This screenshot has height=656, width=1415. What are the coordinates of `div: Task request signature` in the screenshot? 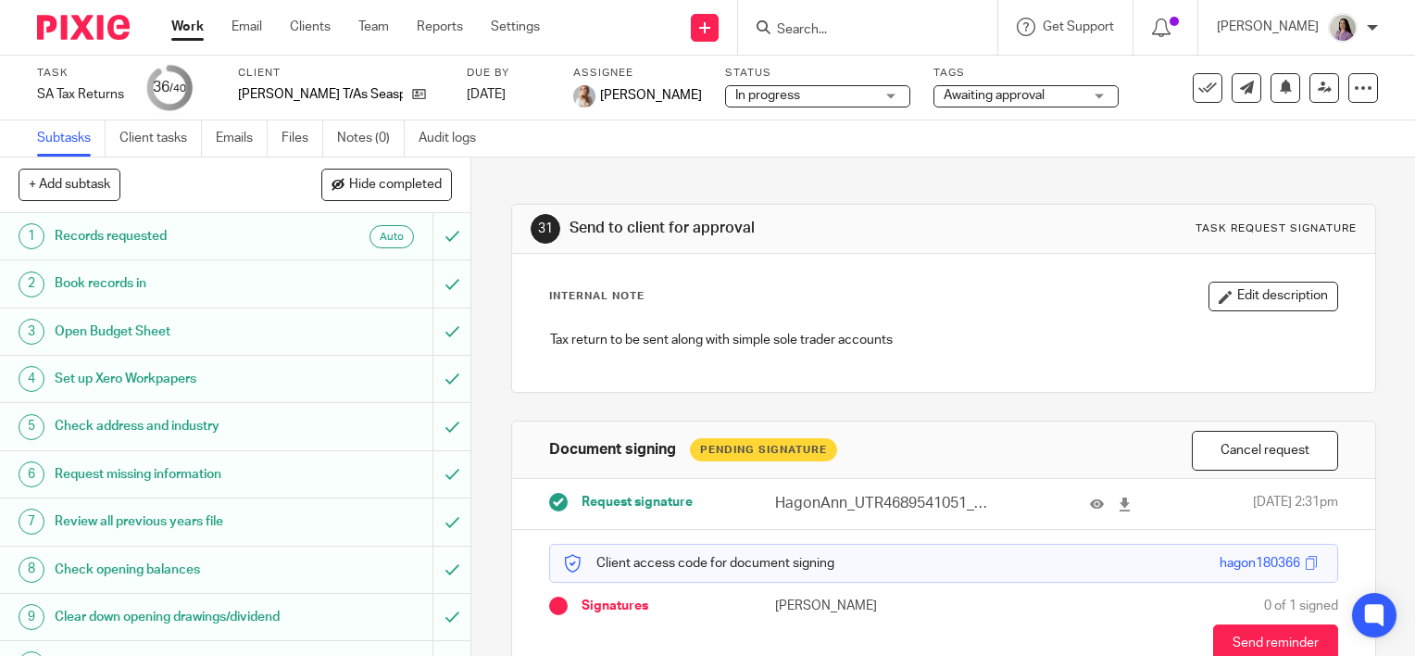 It's located at (1276, 229).